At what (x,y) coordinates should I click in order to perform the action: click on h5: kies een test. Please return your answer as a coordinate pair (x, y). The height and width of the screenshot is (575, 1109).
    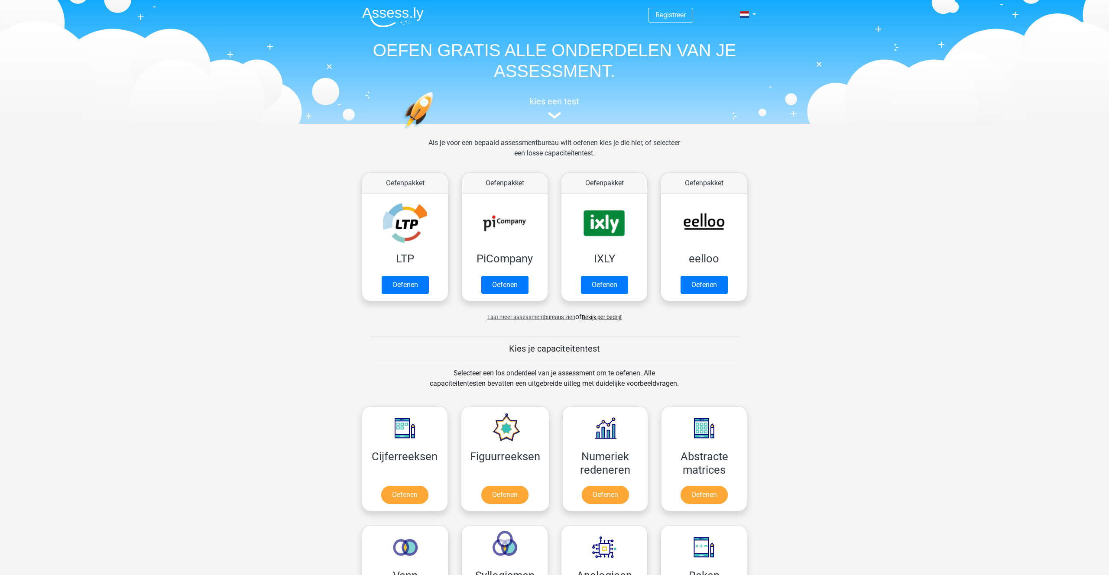
    Looking at the image, I should click on (555, 101).